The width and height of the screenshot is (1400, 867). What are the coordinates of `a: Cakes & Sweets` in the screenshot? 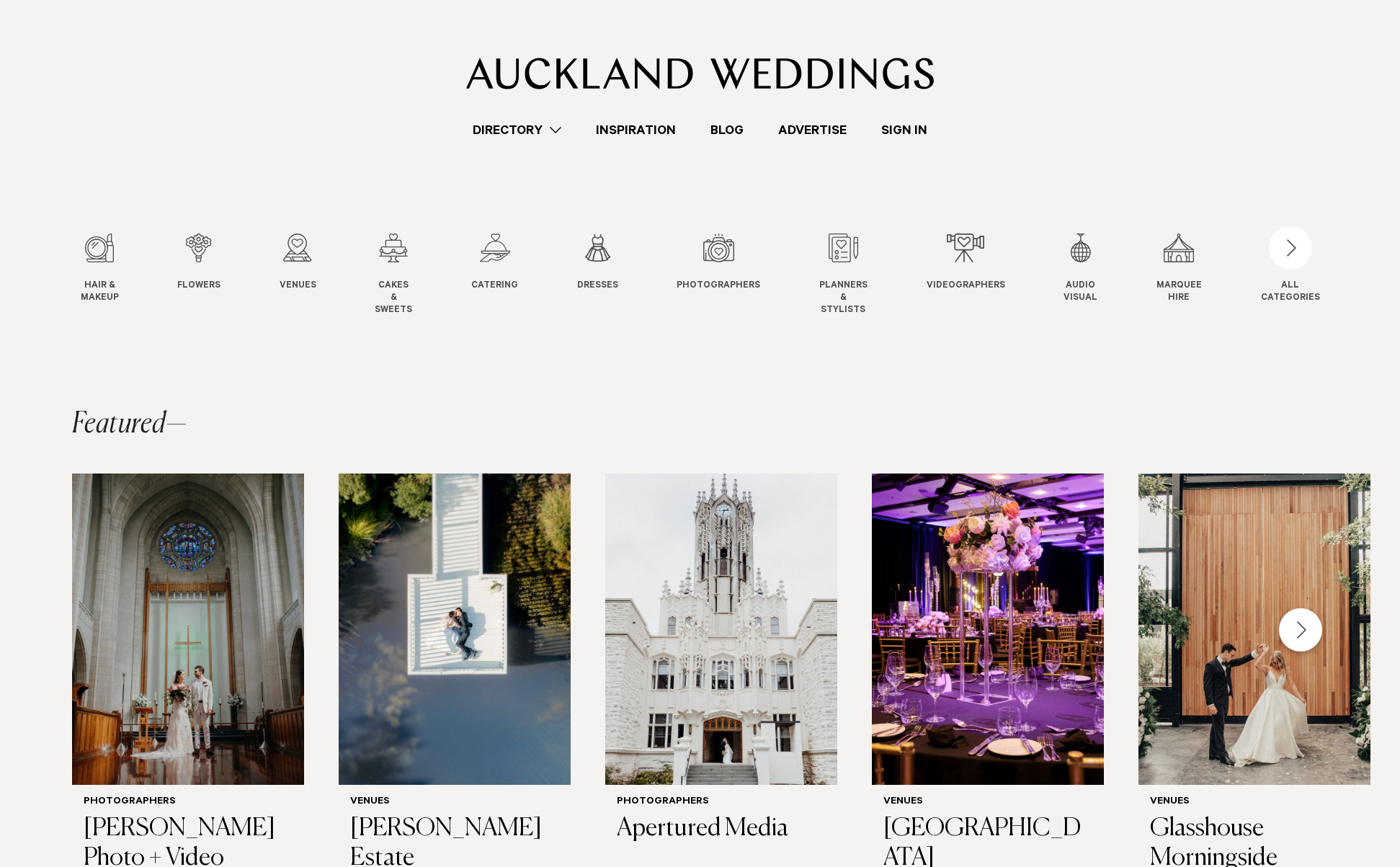 It's located at (393, 274).